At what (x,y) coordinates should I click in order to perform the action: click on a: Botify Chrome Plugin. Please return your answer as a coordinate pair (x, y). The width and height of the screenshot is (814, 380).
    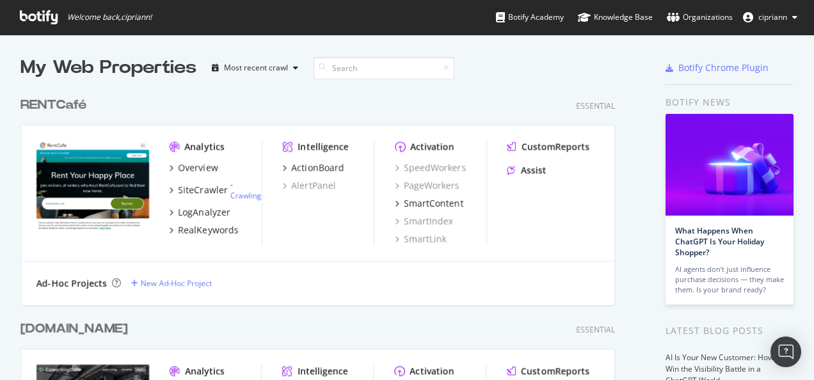
    Looking at the image, I should click on (717, 68).